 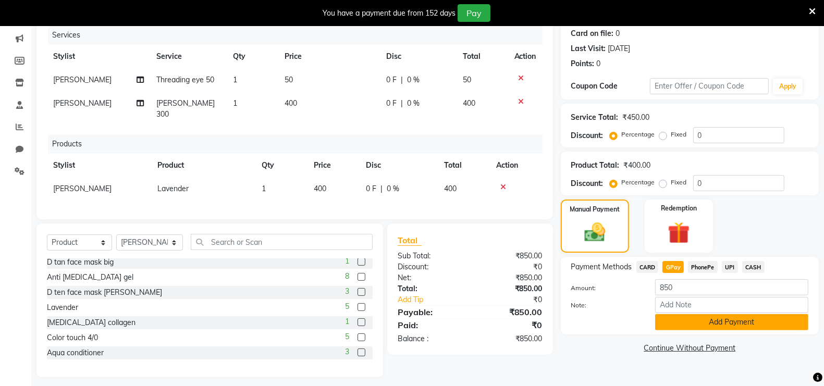 What do you see at coordinates (679, 233) in the screenshot?
I see `img: _gift.svg` at bounding box center [679, 233].